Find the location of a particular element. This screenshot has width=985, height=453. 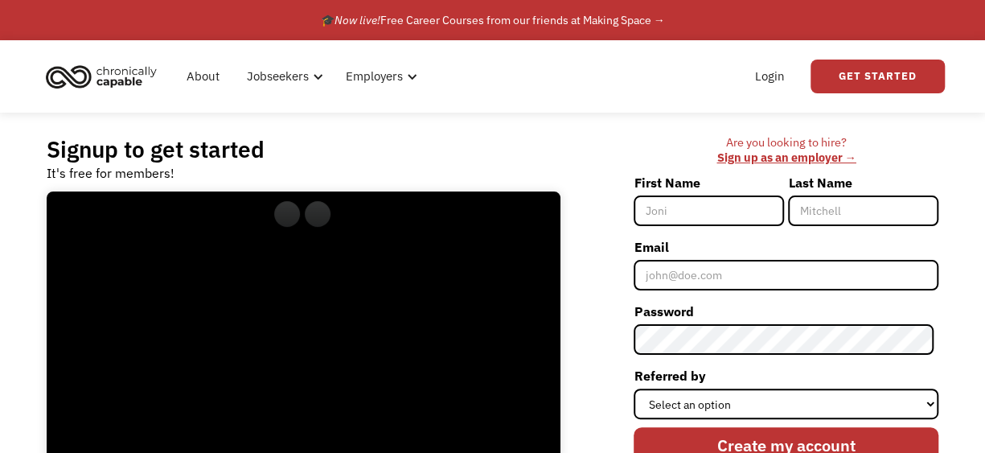

input: Joni is located at coordinates (708, 211).